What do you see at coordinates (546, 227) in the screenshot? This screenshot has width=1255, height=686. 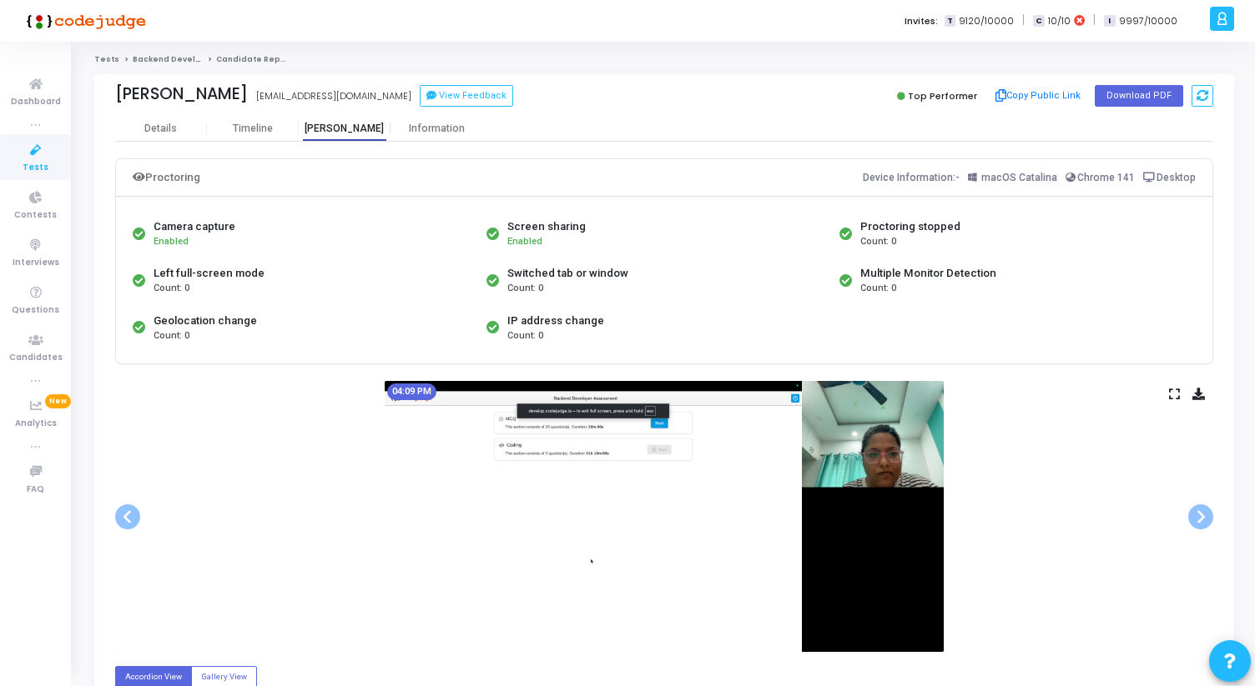 I see `div: Screen sharing` at bounding box center [546, 227].